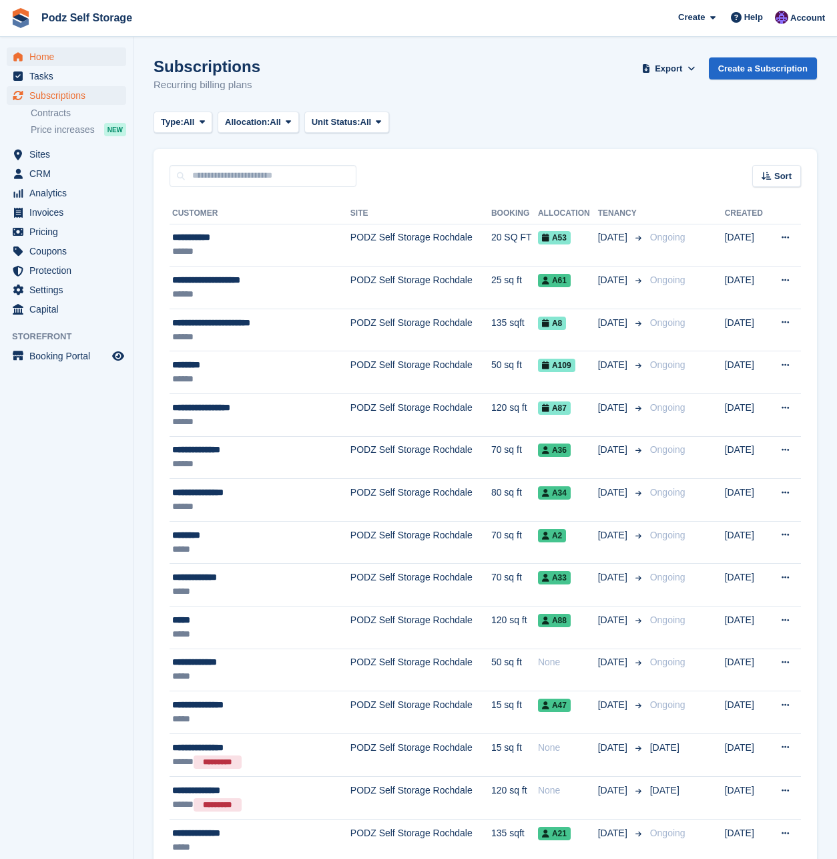 This screenshot has width=837, height=859. I want to click on span: Type:, so click(172, 122).